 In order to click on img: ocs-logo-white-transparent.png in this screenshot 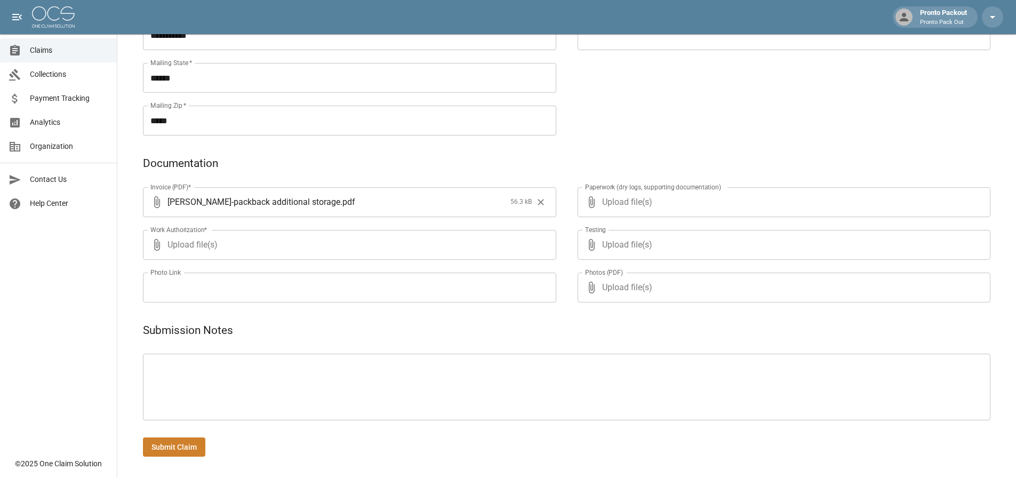, I will do `click(53, 17)`.